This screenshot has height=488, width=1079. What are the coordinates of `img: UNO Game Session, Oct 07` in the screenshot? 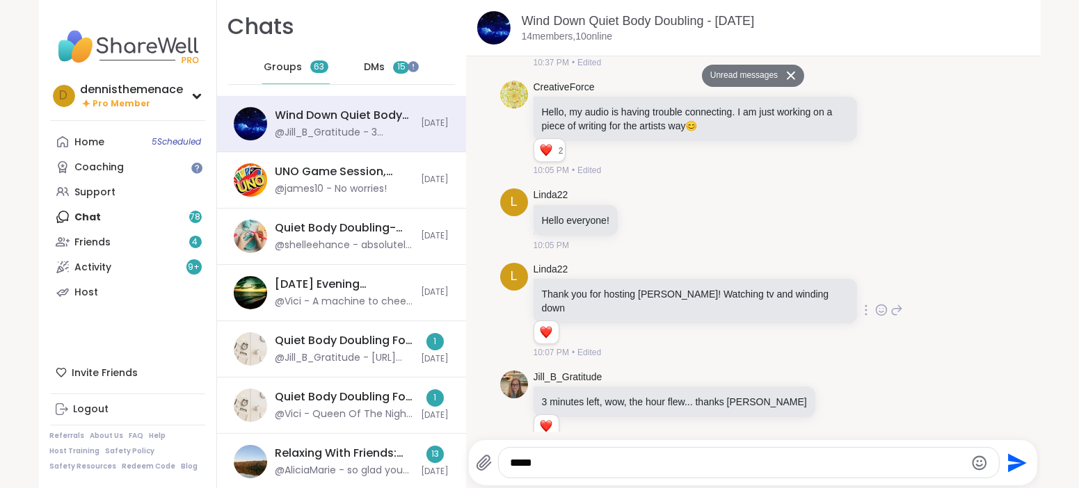 It's located at (250, 180).